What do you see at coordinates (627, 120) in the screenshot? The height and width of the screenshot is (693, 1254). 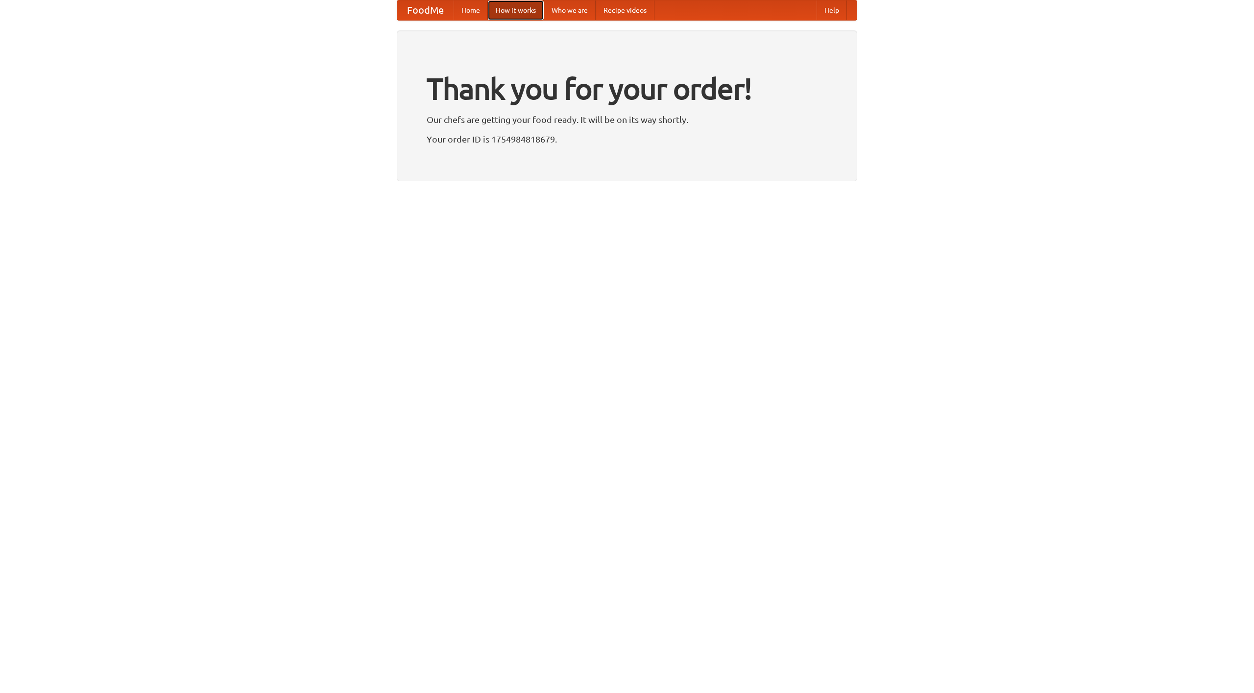 I see `p: Our chefs are getting your food ready. It will be on its way shortly.` at bounding box center [627, 120].